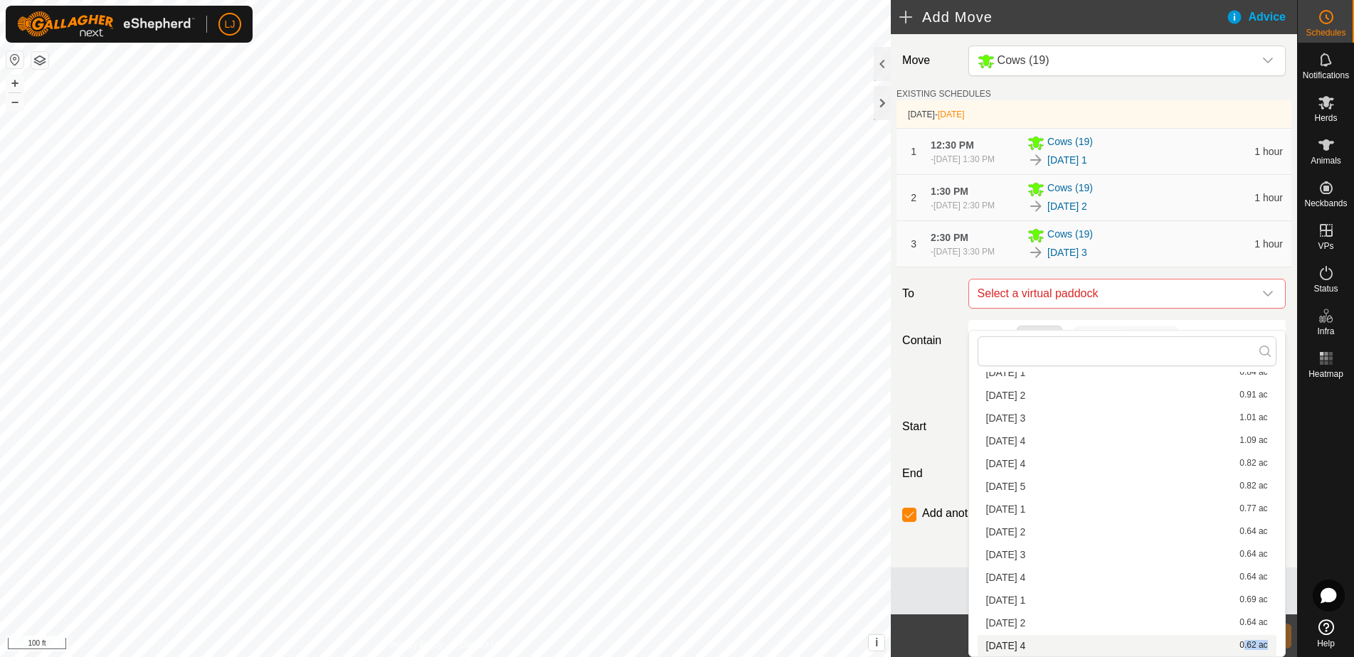 This screenshot has width=1354, height=657. I want to click on span: Herds, so click(1325, 118).